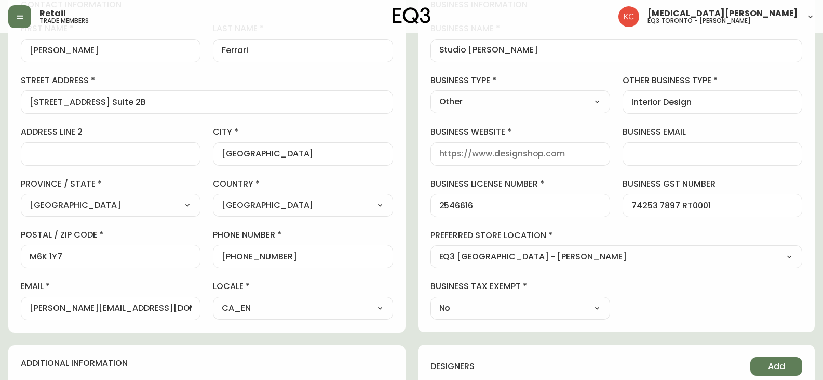 The width and height of the screenshot is (823, 380). I want to click on label: province / state, so click(111, 184).